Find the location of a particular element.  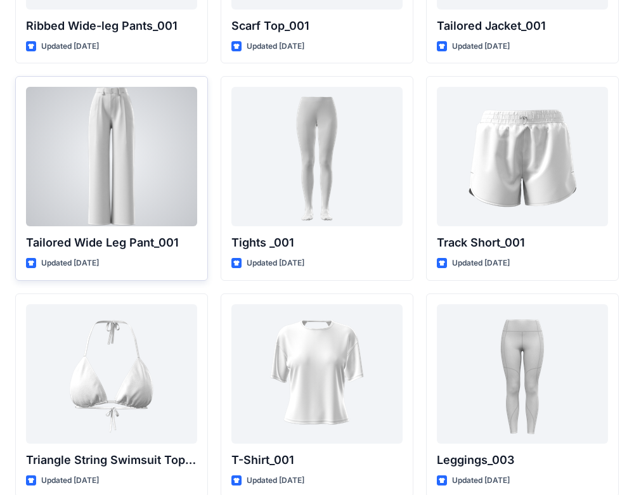

a: Triangle String Swimsuit Top_001 is located at coordinates (112, 374).